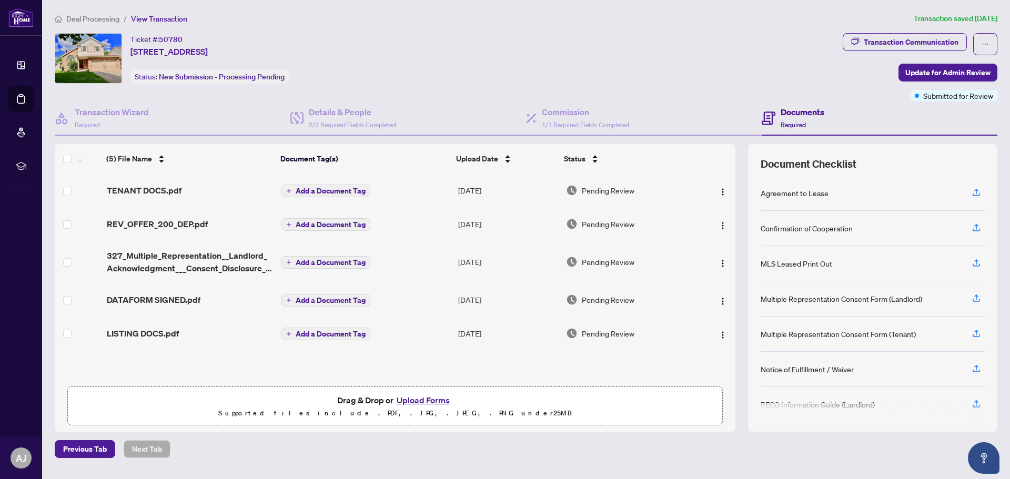  Describe the element at coordinates (129, 159) in the screenshot. I see `span: (5) File Name` at that location.